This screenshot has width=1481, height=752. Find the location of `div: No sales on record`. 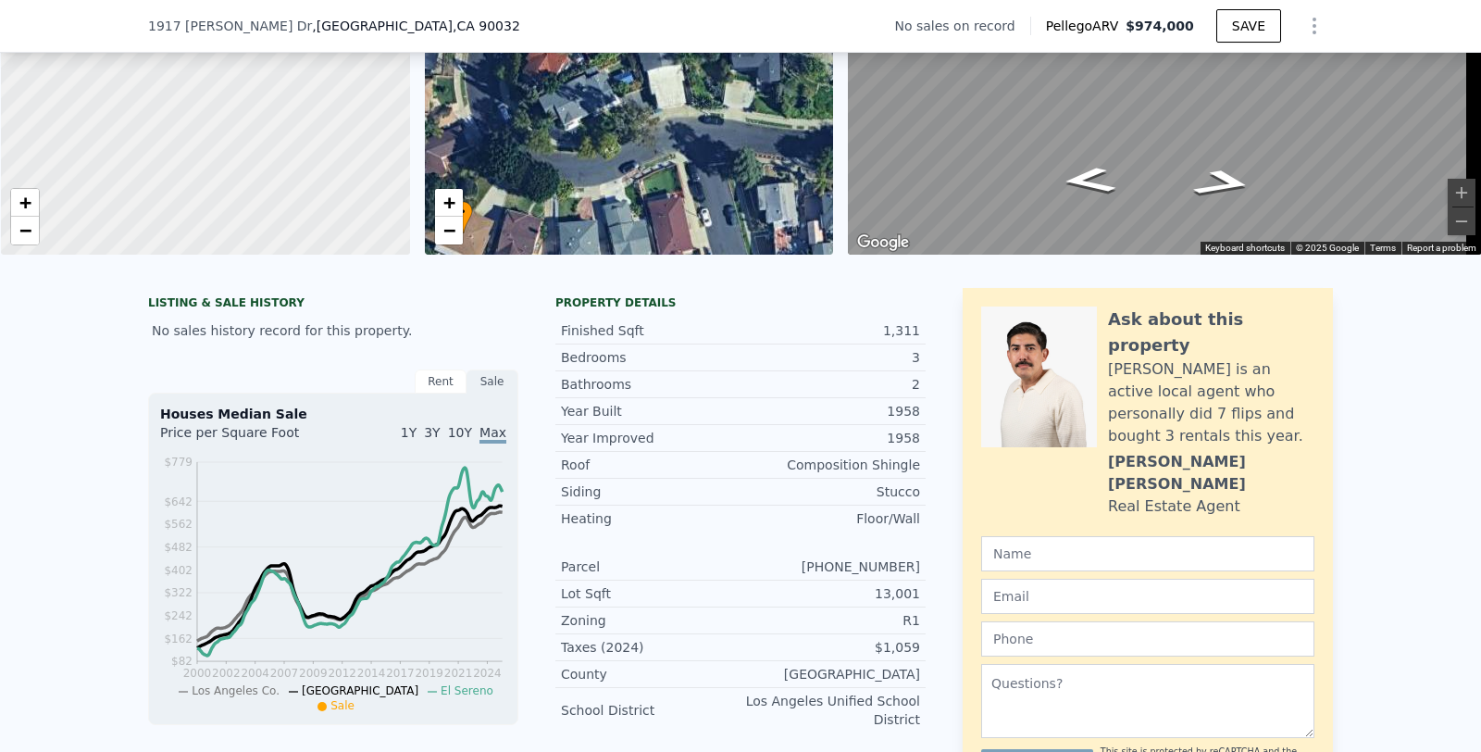

div: No sales on record is located at coordinates (962, 26).